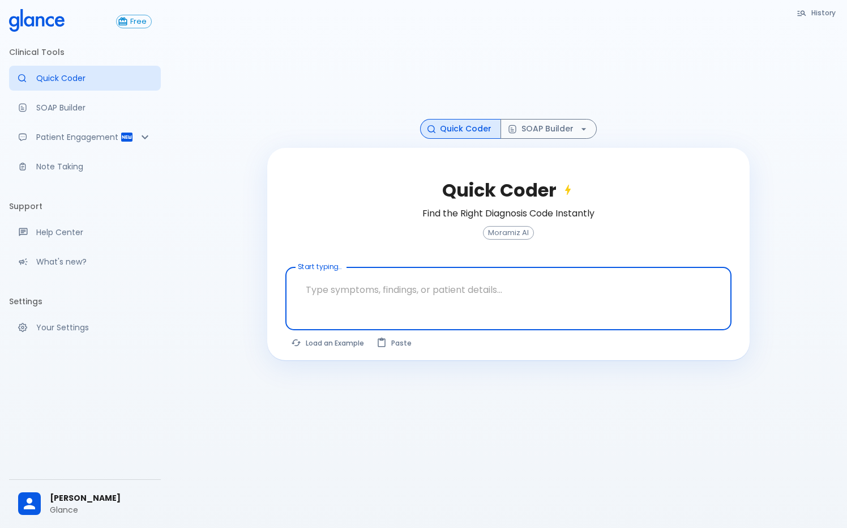 The width and height of the screenshot is (847, 528). I want to click on p: Note Taking, so click(94, 167).